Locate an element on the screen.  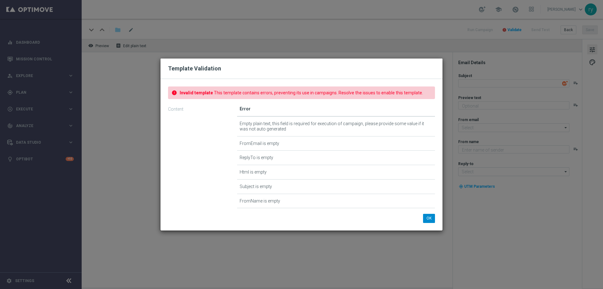
td: FromEmail is empty is located at coordinates (336, 143).